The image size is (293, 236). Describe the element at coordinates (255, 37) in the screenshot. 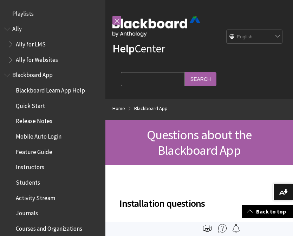

I see `select: Site Language Selector` at that location.